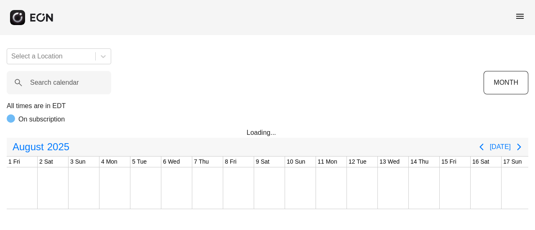 The width and height of the screenshot is (535, 230). I want to click on div: 8 Fri, so click(231, 162).